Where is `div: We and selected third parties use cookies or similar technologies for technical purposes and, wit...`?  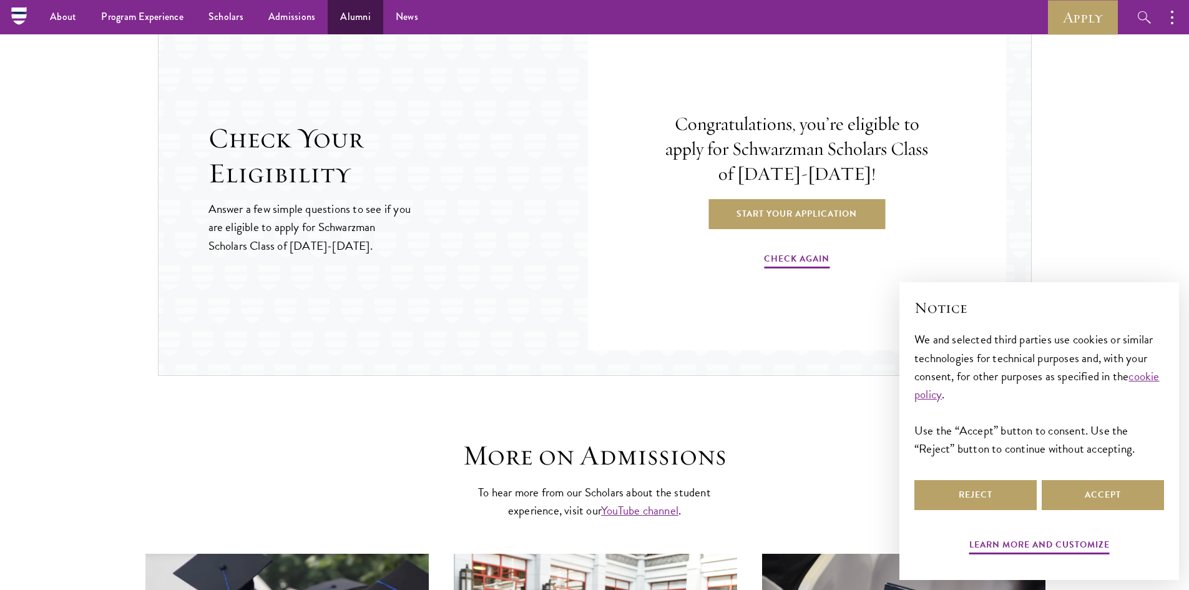
div: We and selected third parties use cookies or similar technologies for technical purposes and, wit... is located at coordinates (1039, 393).